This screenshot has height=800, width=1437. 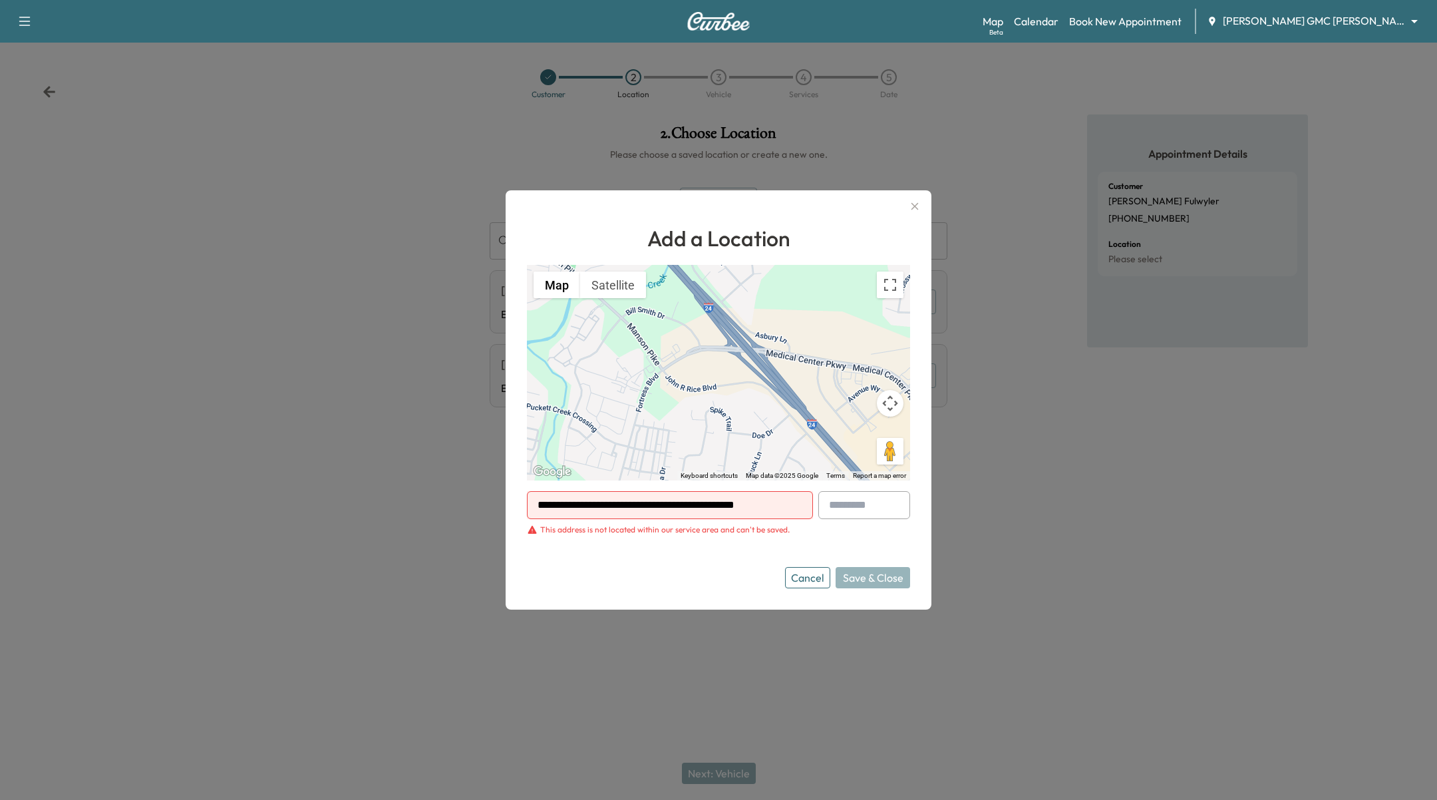 I want to click on button: Map camera controls, so click(x=890, y=403).